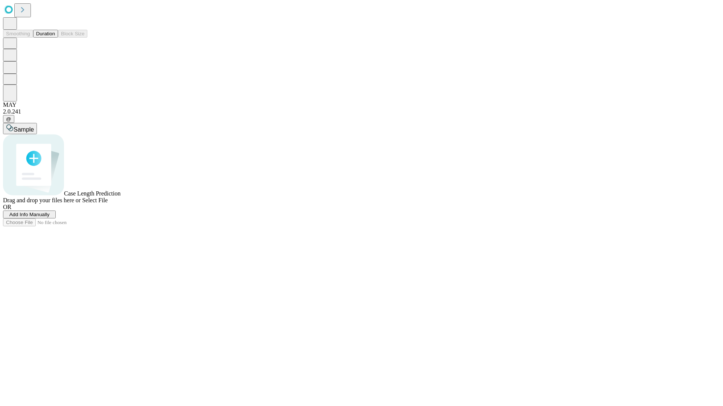 This screenshot has height=406, width=723. What do you see at coordinates (73, 33) in the screenshot?
I see `button: Block Size` at bounding box center [73, 33].